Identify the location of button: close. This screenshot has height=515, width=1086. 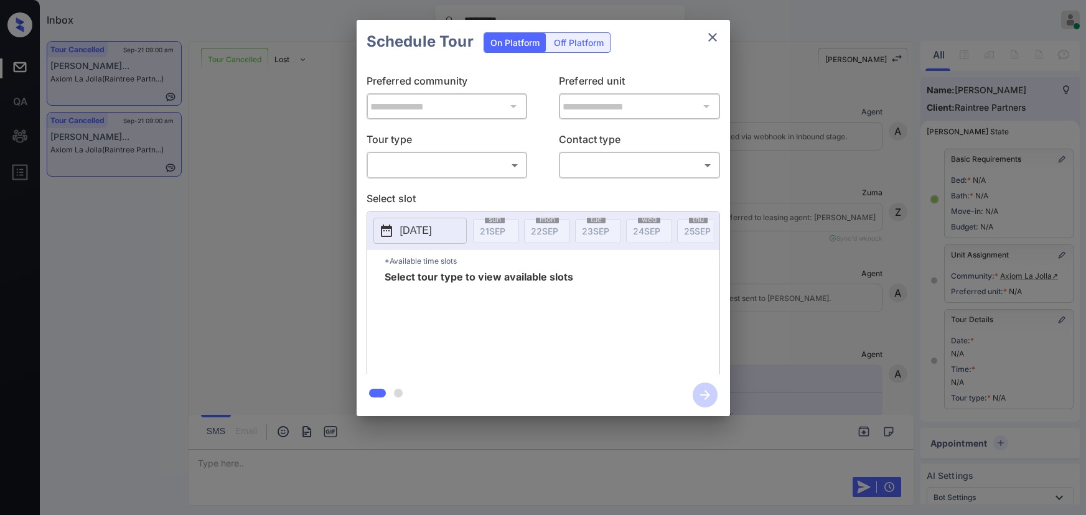
(713, 37).